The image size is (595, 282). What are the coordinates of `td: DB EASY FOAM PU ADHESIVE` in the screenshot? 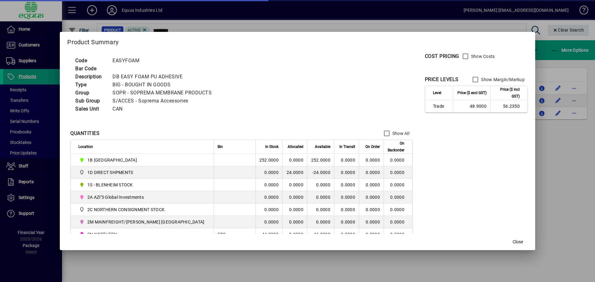 It's located at (164, 77).